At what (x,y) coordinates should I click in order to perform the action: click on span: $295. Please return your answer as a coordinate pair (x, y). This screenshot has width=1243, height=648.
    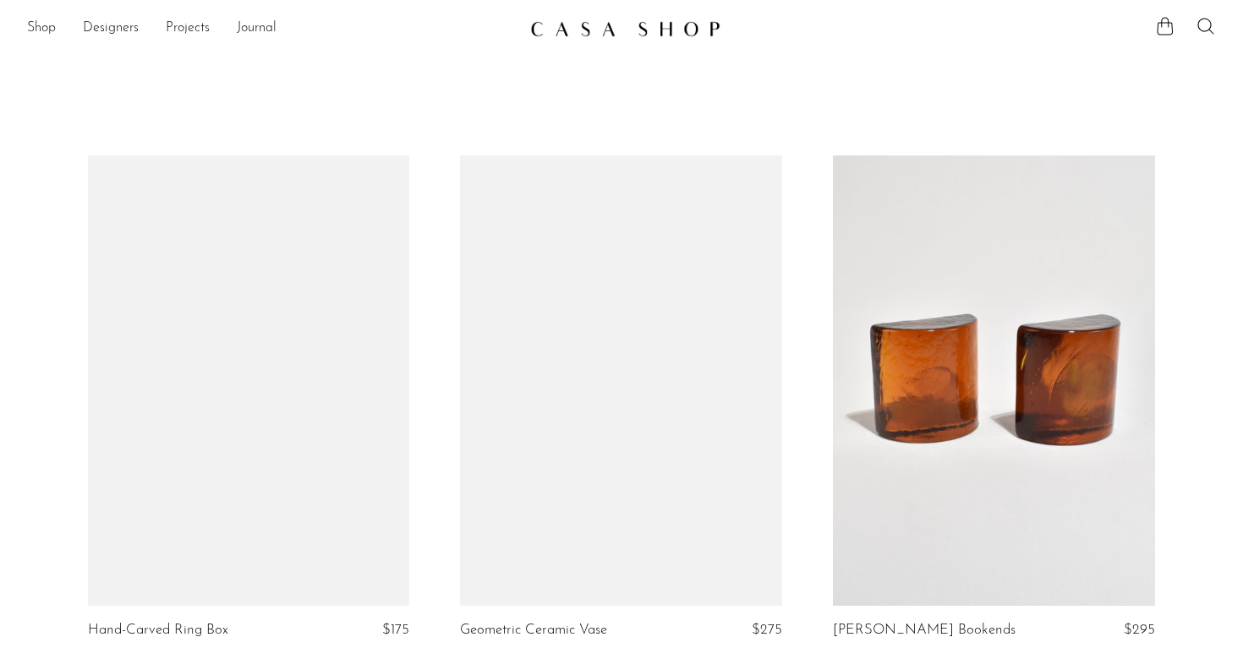
    Looking at the image, I should click on (1139, 630).